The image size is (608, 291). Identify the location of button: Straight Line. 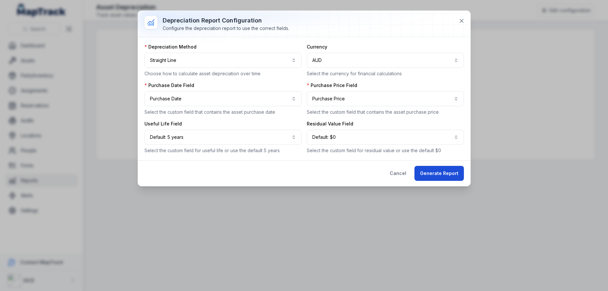
(223, 60).